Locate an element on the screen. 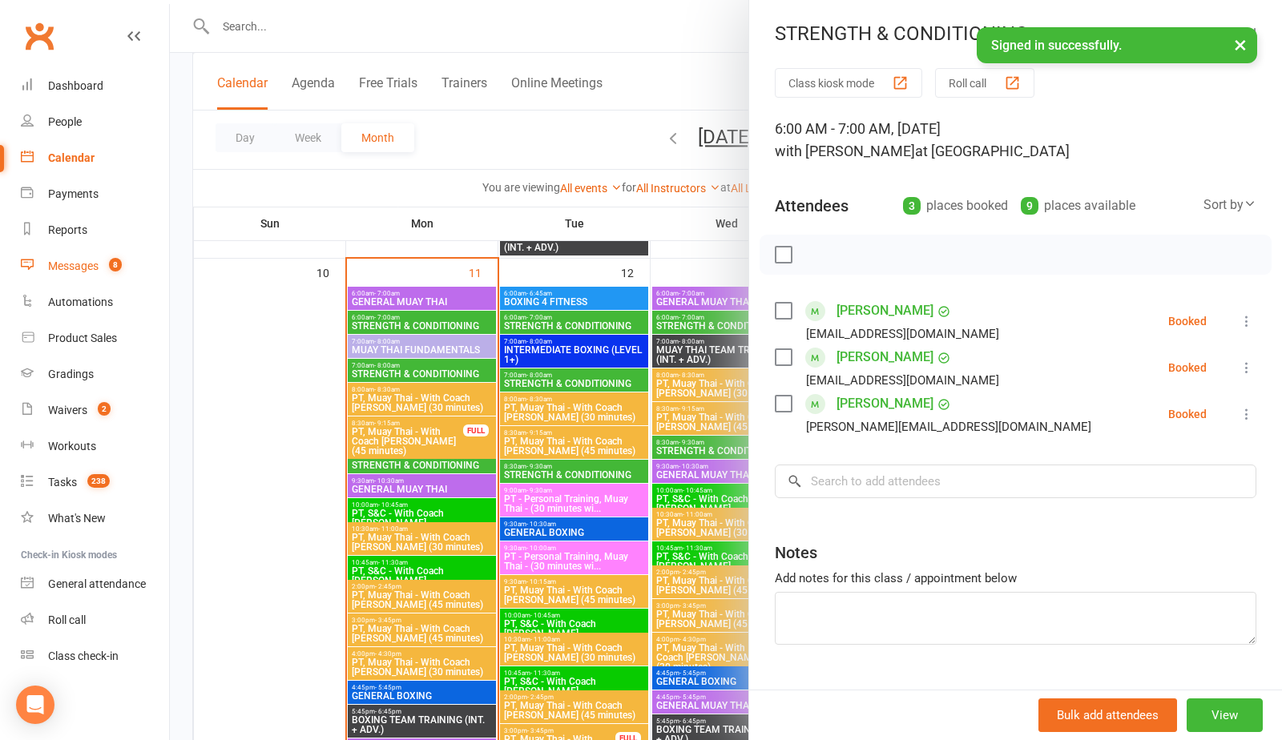 The width and height of the screenshot is (1282, 740). div: Roll call is located at coordinates (66, 620).